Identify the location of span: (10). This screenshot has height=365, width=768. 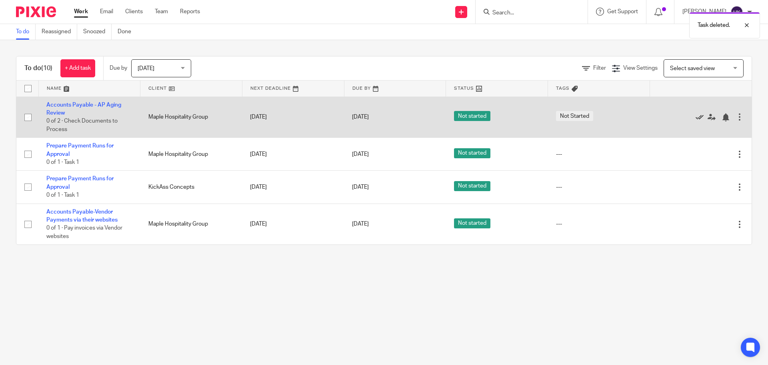
(47, 68).